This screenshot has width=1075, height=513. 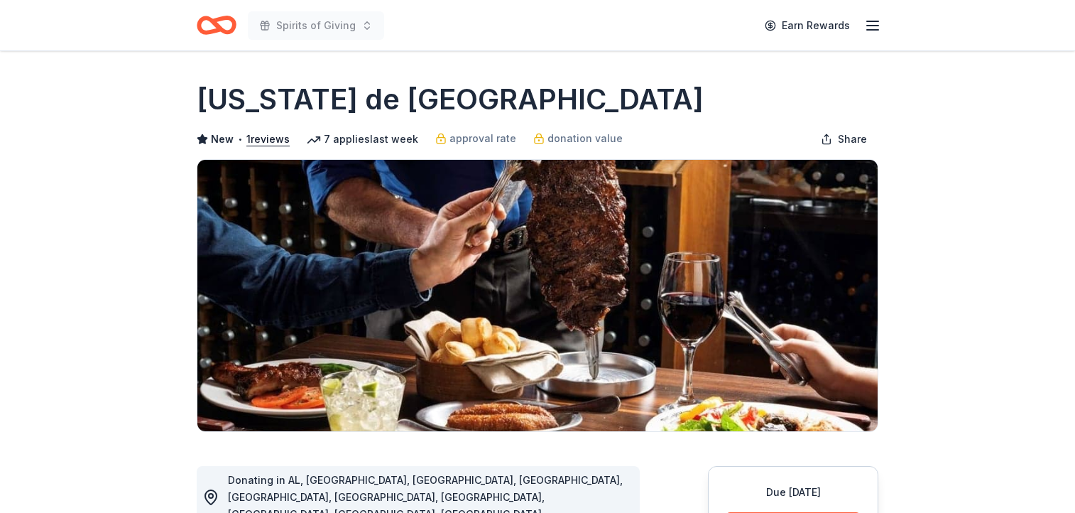 I want to click on span: New, so click(x=222, y=139).